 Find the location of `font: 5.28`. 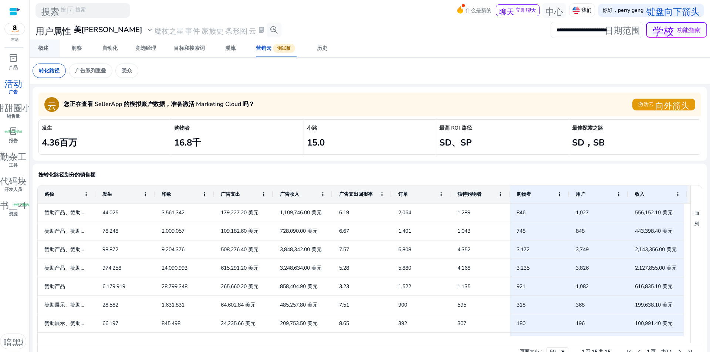

font: 5.28 is located at coordinates (344, 268).